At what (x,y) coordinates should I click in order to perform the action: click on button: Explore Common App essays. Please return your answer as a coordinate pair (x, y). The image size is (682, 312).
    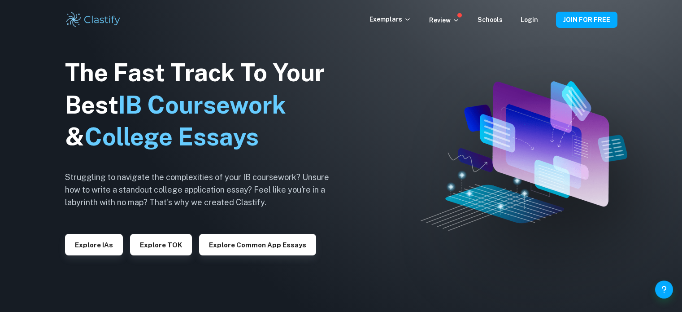
    Looking at the image, I should click on (258, 245).